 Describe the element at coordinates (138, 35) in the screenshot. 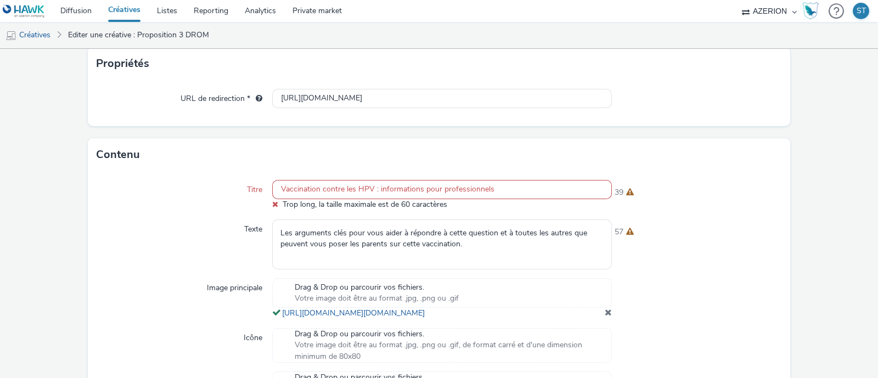

I see `a: Editer une créative : Proposition 3 DROM` at that location.